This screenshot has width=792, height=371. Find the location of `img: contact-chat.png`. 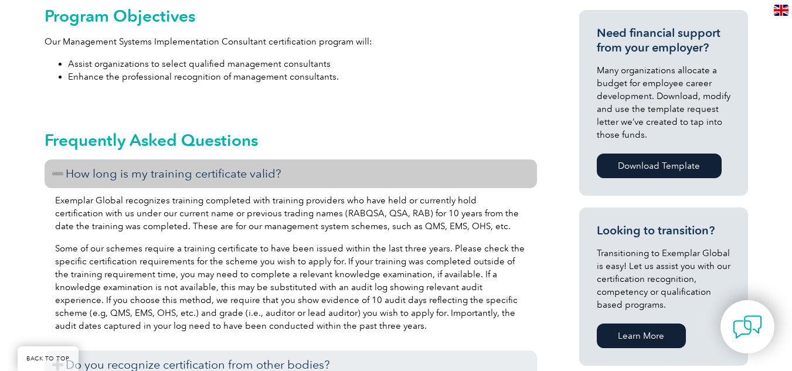

img: contact-chat.png is located at coordinates (748, 327).